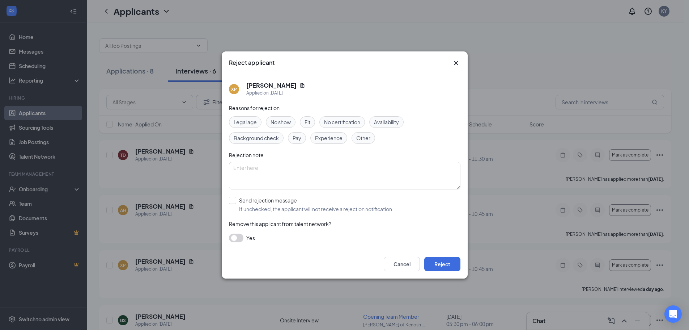 This screenshot has height=330, width=689. I want to click on svg: Cross, so click(456, 63).